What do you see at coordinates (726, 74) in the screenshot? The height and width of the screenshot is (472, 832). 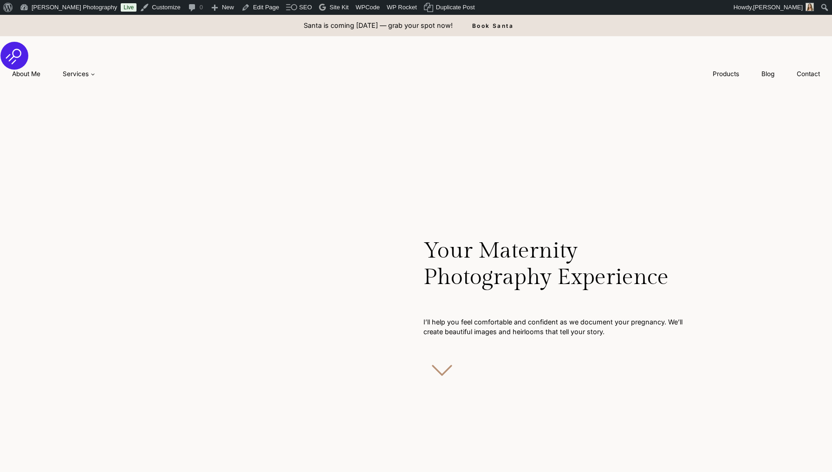 I see `a: Products` at bounding box center [726, 74].